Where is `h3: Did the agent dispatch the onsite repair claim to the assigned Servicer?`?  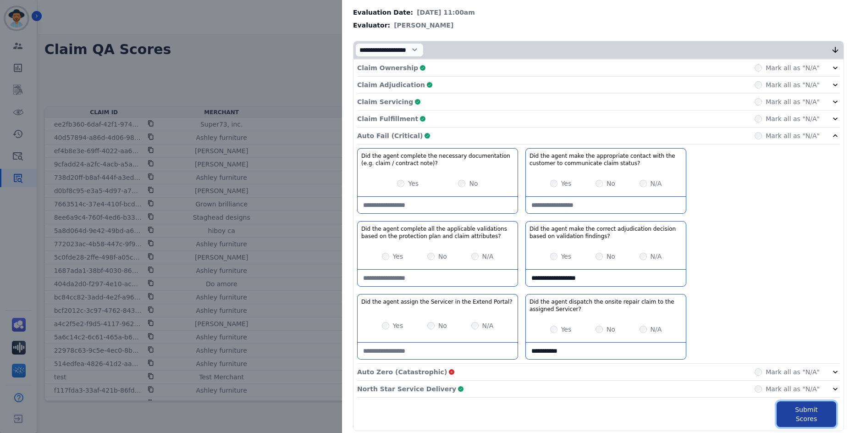 h3: Did the agent dispatch the onsite repair claim to the assigned Servicer? is located at coordinates (606, 305).